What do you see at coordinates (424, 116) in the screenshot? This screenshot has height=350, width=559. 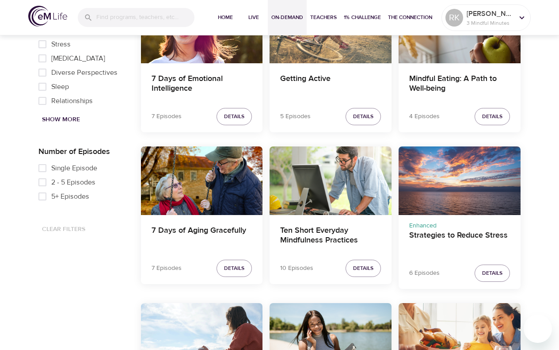 I see `p: 4 Episodes` at bounding box center [424, 116].